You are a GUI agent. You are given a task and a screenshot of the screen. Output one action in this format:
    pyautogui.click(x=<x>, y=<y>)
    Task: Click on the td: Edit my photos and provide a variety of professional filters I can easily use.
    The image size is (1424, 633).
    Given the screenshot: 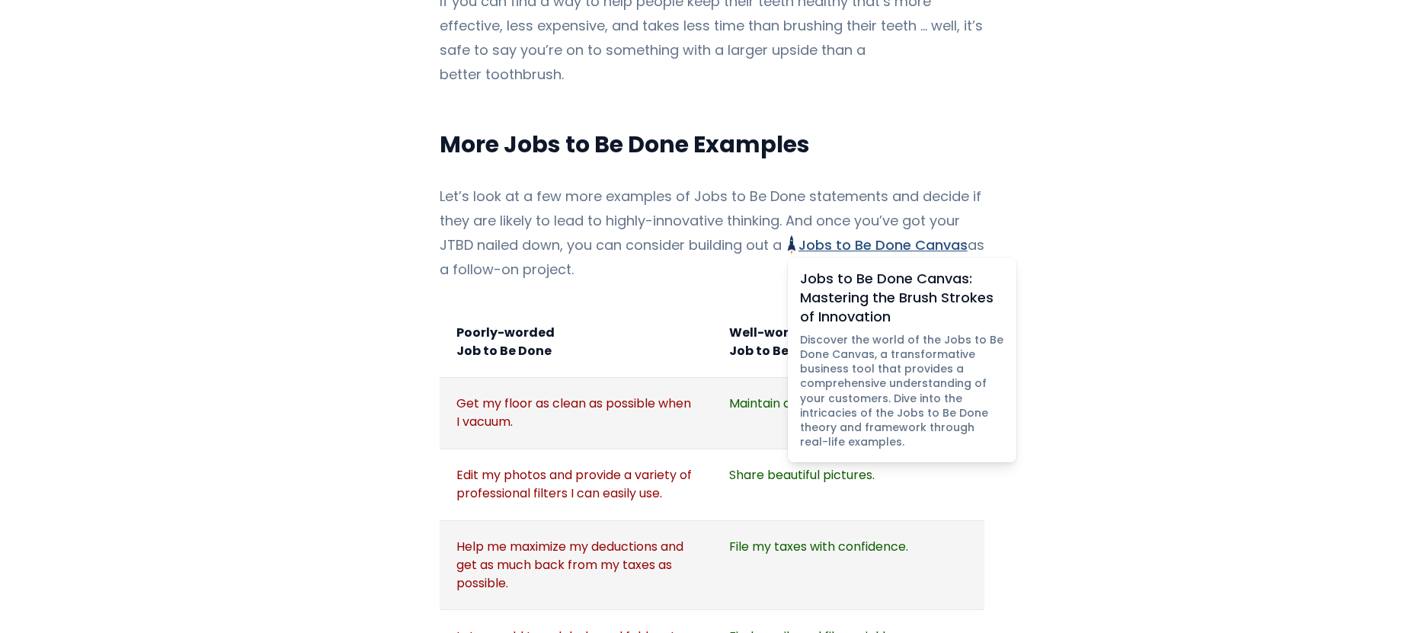 What is the action you would take?
    pyautogui.click(x=576, y=485)
    